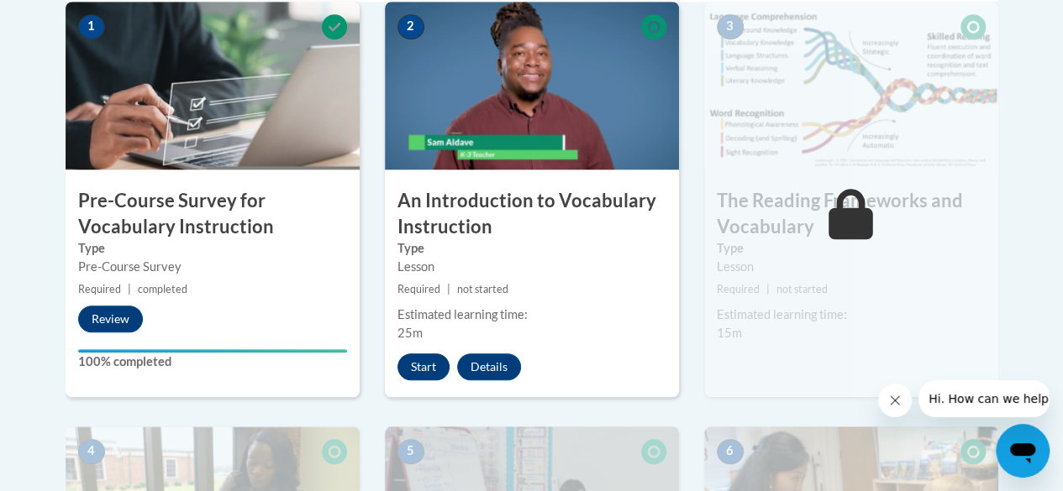 Image resolution: width=1063 pixels, height=491 pixels. Describe the element at coordinates (423, 367) in the screenshot. I see `button: Start` at that location.